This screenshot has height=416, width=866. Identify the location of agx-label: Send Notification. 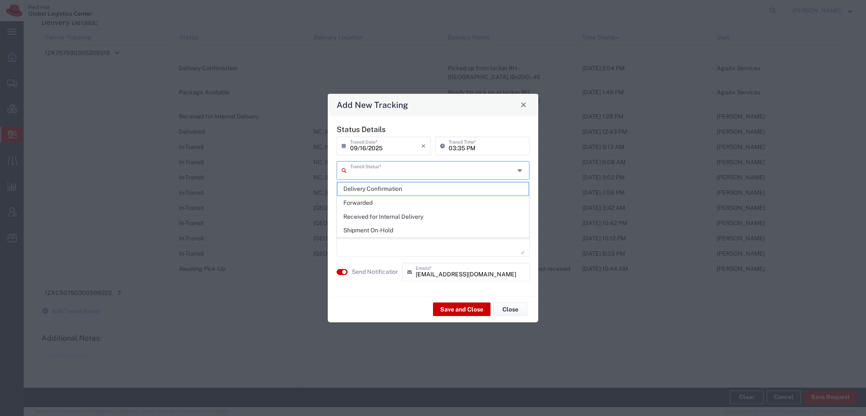
(375, 272).